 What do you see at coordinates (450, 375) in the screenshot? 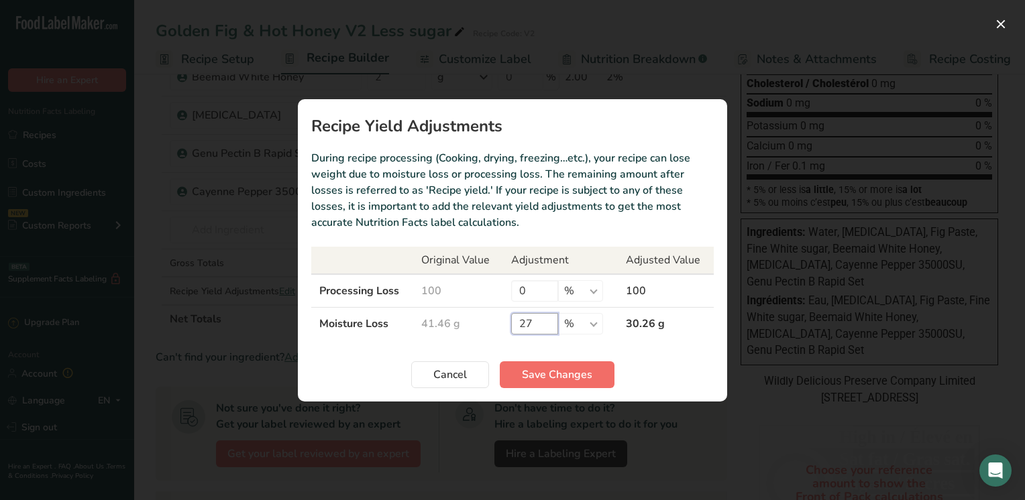
I see `span: Cancel` at bounding box center [450, 375].